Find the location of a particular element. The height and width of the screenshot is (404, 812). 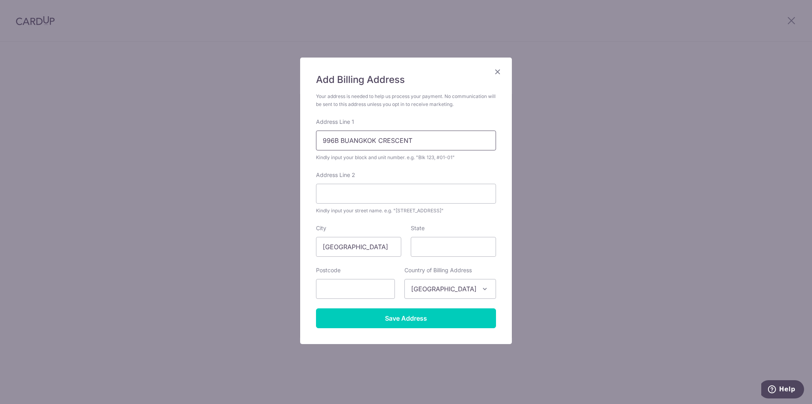

label: City is located at coordinates (321, 228).